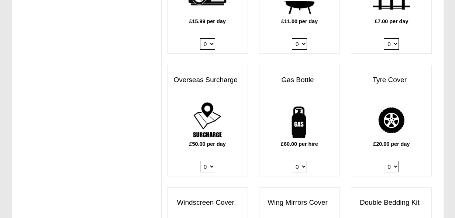  What do you see at coordinates (207, 144) in the screenshot?
I see `b: £50.00 per day` at bounding box center [207, 144].